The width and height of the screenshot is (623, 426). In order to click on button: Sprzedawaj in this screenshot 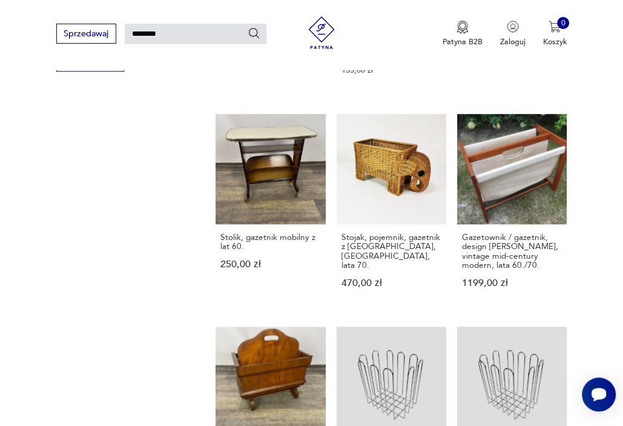, I will do `click(86, 33)`.